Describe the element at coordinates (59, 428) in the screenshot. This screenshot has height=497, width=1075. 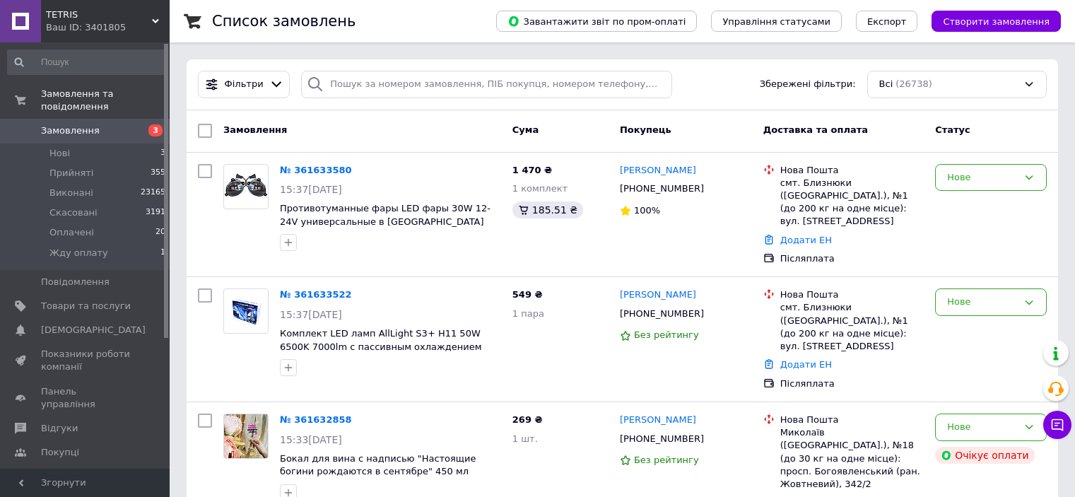
I see `span: Відгуки` at that location.